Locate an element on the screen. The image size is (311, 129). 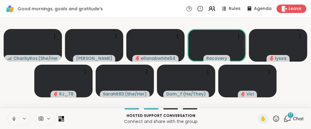
span: Recovery is located at coordinates (216, 59).